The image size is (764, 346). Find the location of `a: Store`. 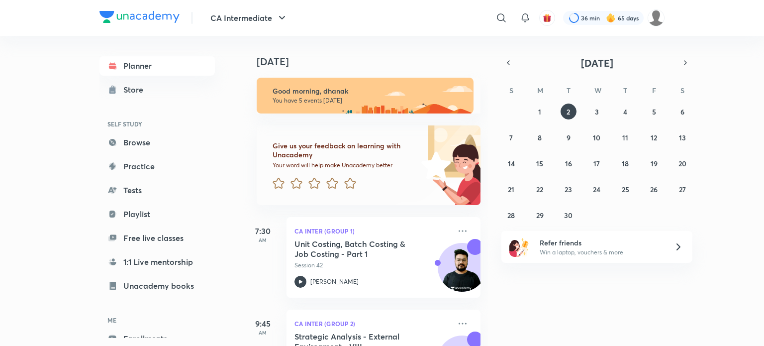

a: Store is located at coordinates (157, 90).